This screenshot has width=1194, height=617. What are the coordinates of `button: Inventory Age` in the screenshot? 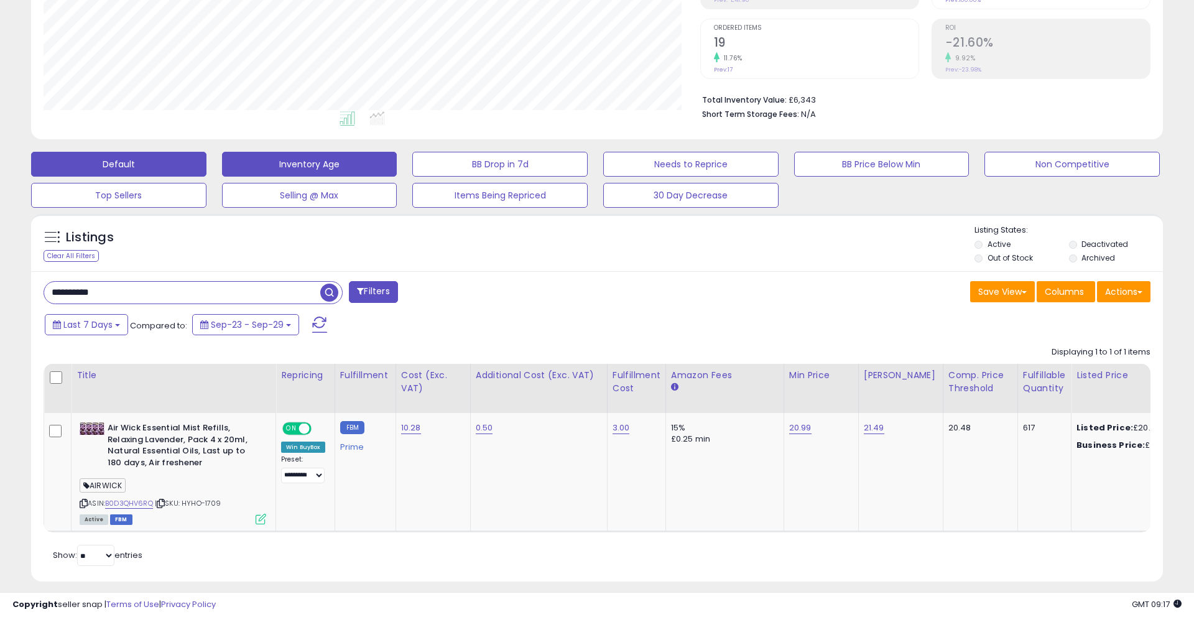 It's located at (310, 164).